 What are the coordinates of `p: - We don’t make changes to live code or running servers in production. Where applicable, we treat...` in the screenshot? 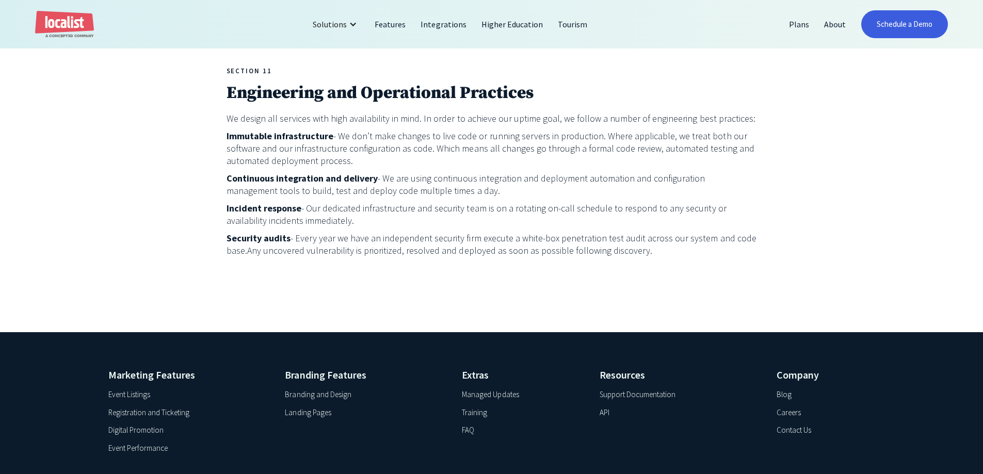 It's located at (492, 149).